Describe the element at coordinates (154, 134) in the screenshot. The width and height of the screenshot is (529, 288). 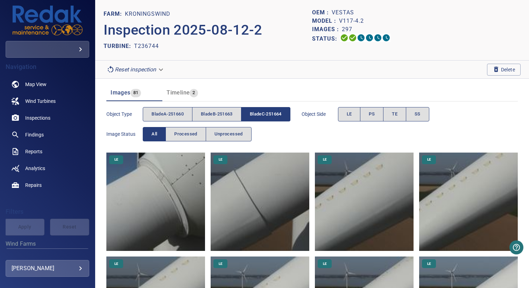
I see `span: All` at that location.